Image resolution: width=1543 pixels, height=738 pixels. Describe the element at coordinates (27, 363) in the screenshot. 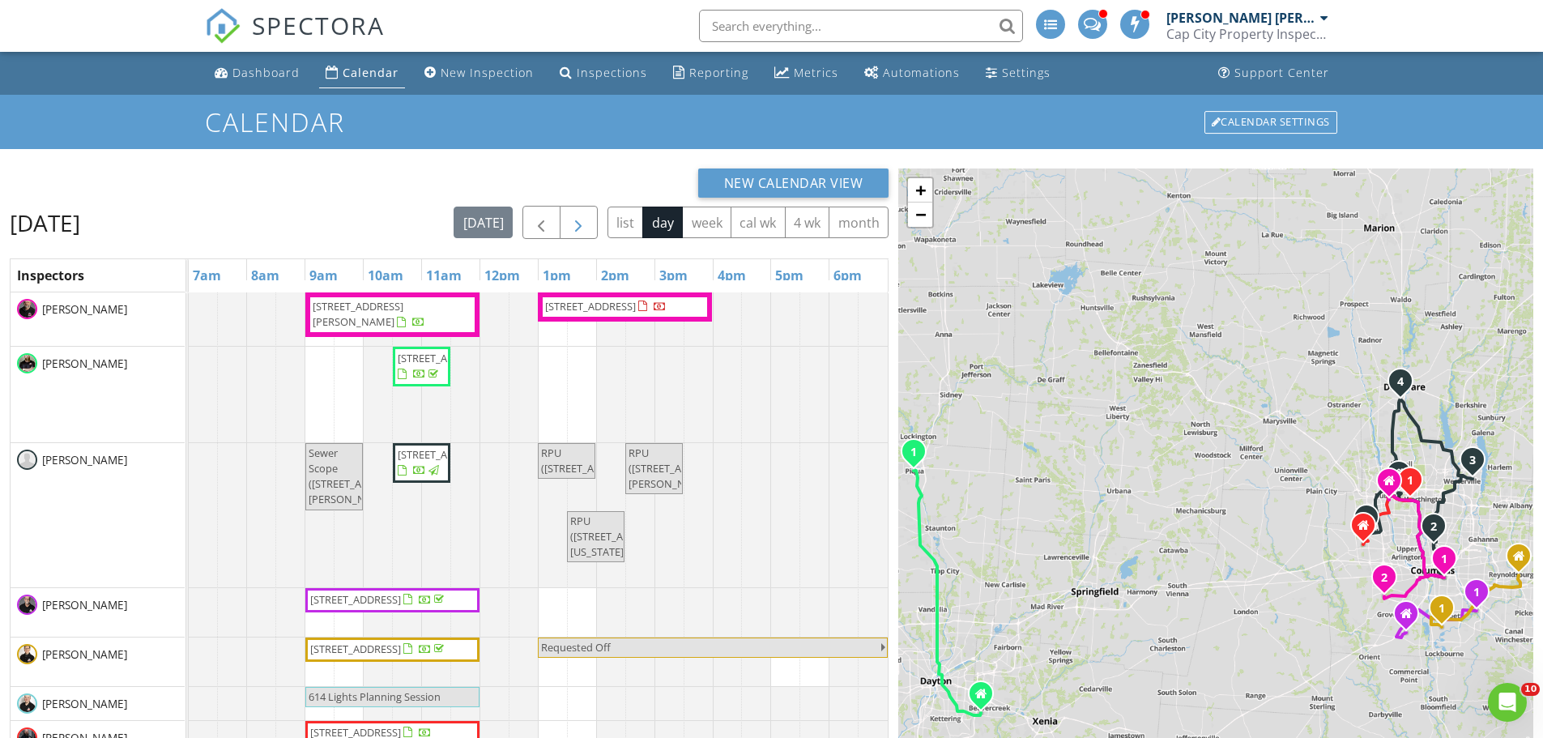

I see `img: final_dsc_0459.jpg` at that location.